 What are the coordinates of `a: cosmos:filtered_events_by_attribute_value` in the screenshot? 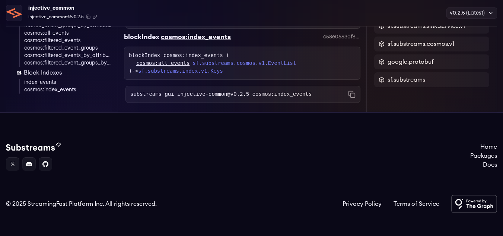 It's located at (68, 55).